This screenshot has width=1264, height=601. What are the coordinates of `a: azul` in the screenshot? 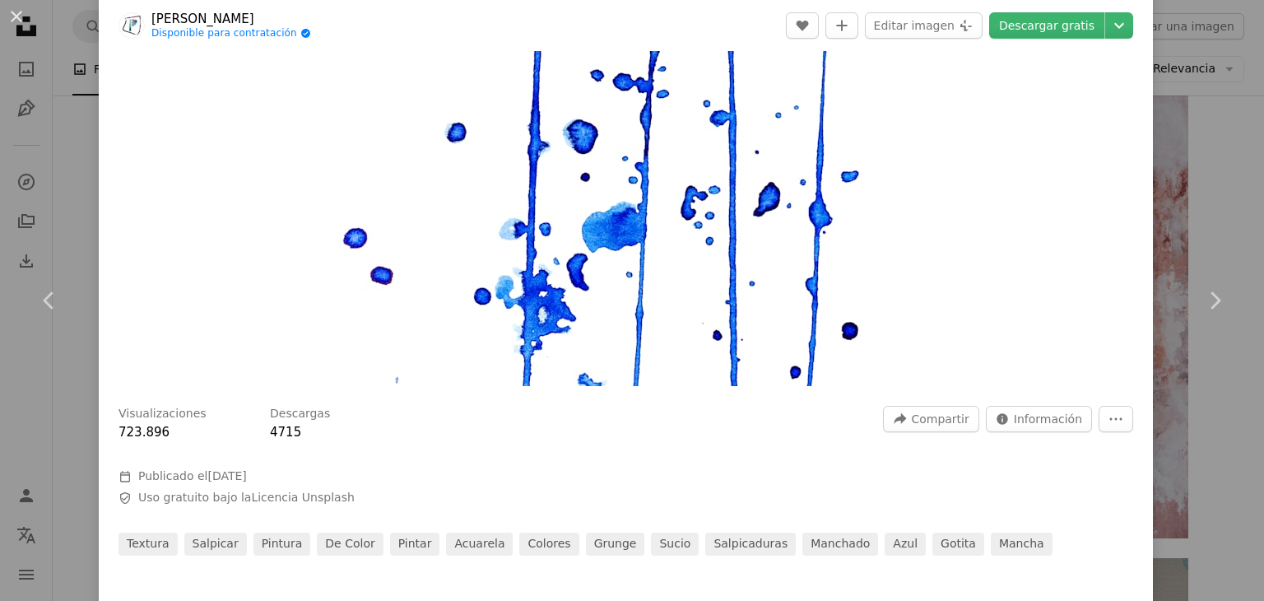 It's located at (905, 544).